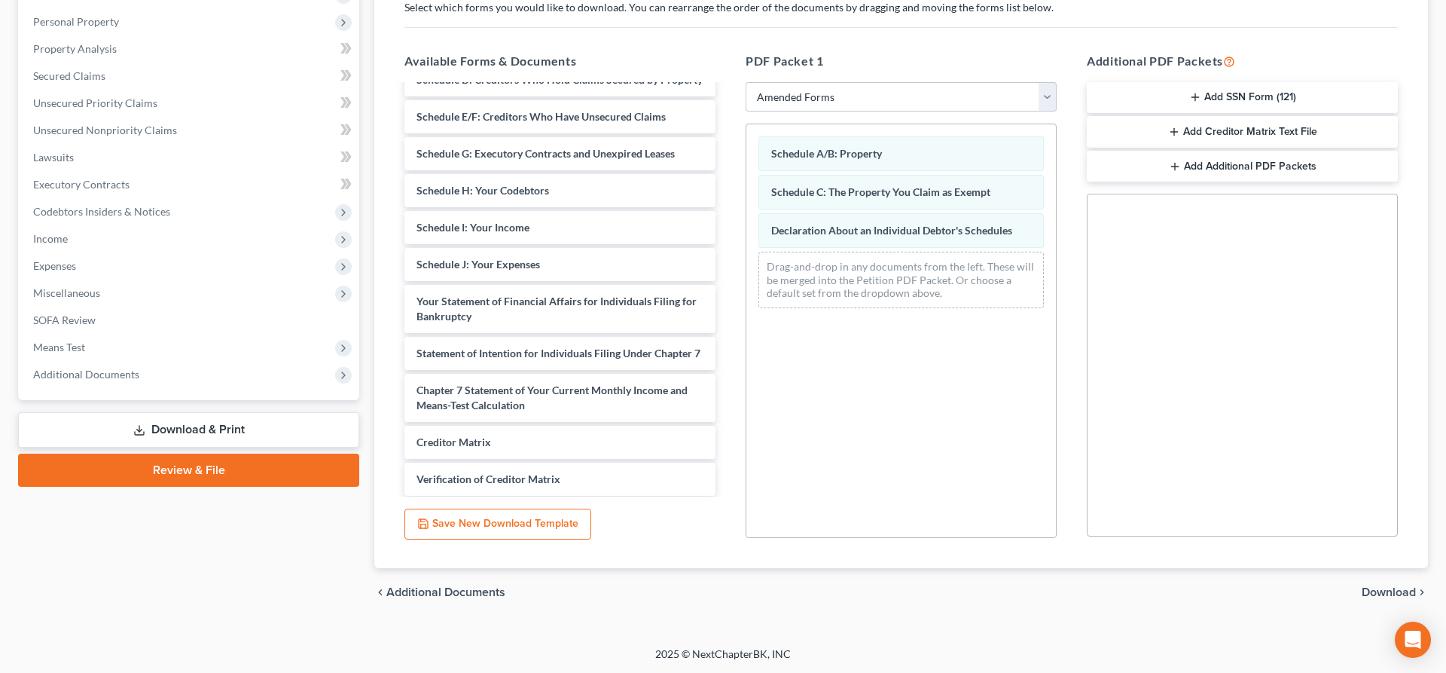  Describe the element at coordinates (1422, 592) in the screenshot. I see `i: chevron_right` at that location.